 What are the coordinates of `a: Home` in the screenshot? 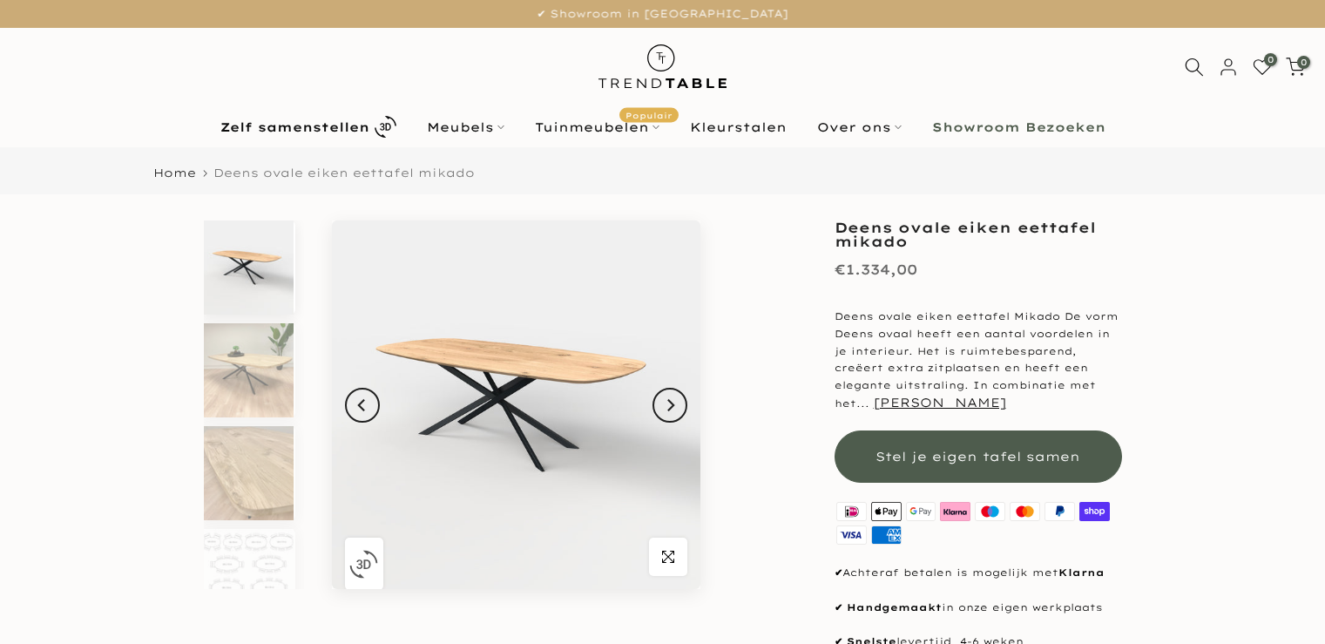 It's located at (174, 172).